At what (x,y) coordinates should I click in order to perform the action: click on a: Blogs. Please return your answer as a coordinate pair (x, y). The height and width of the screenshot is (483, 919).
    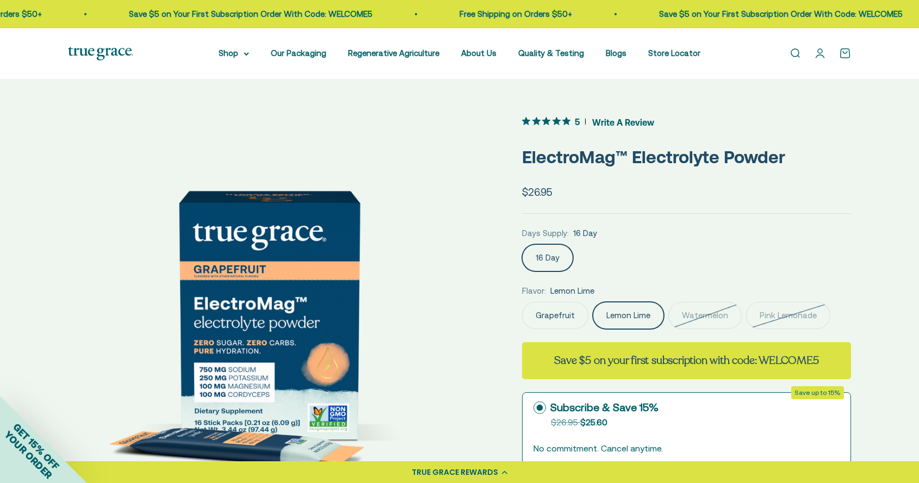
    Looking at the image, I should click on (616, 53).